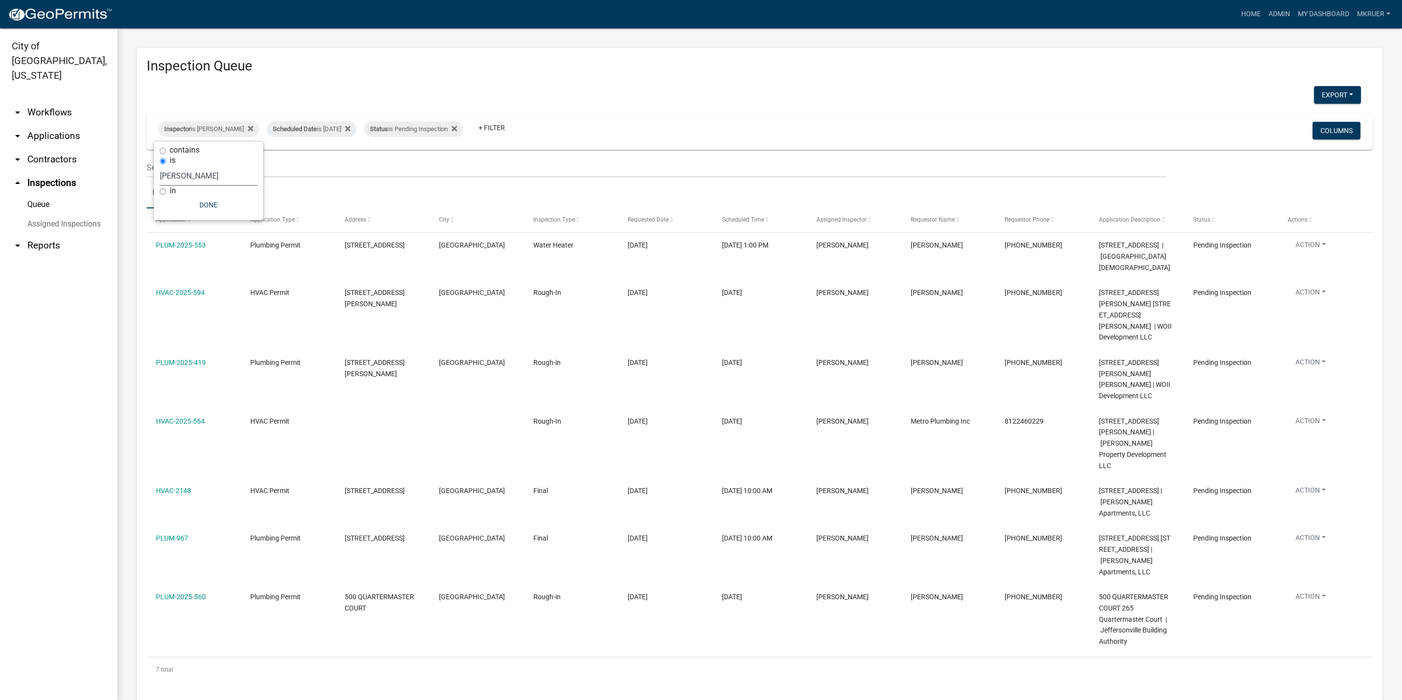  What do you see at coordinates (1043, 220) in the screenshot?
I see `datatable-header-cell: Requestor Phone` at bounding box center [1043, 220].